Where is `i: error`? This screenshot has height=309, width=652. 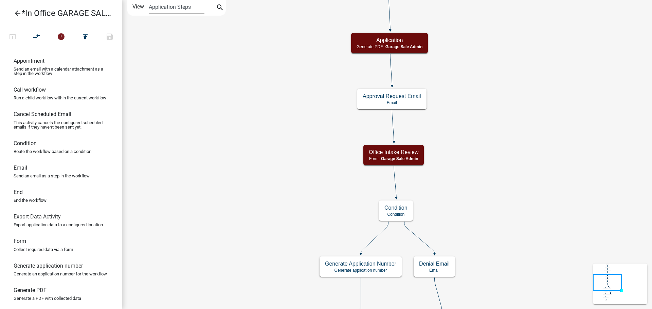
i: error is located at coordinates (61, 37).